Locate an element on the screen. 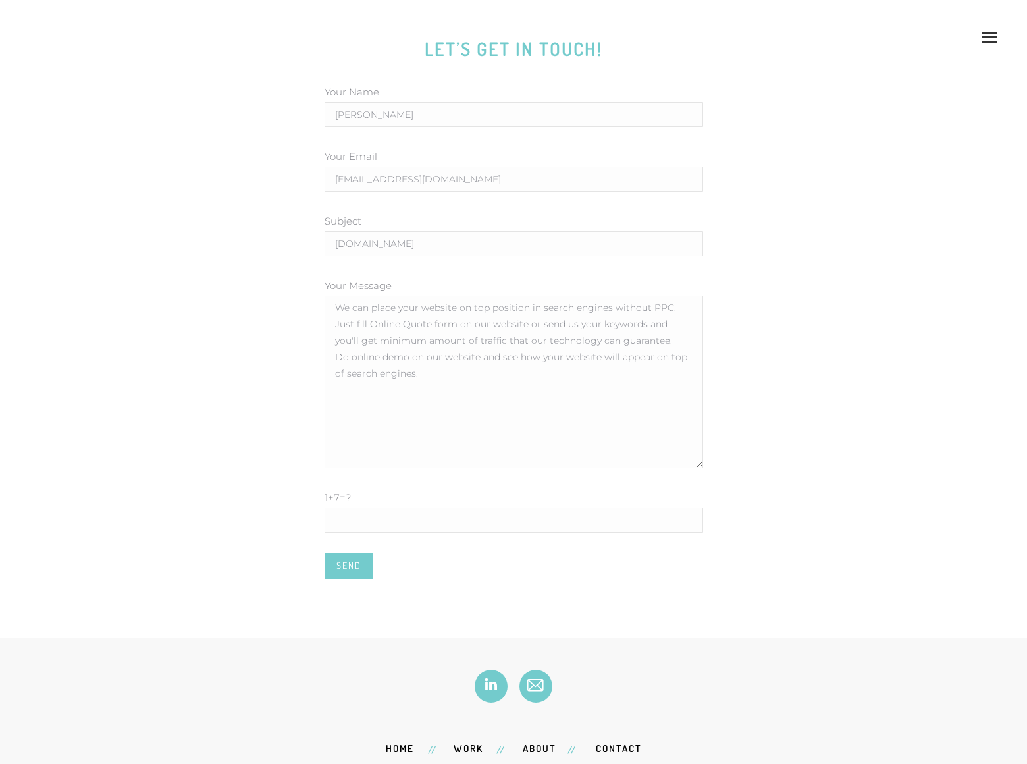 Image resolution: width=1027 pixels, height=764 pixels. label: Subject is located at coordinates (514, 232).